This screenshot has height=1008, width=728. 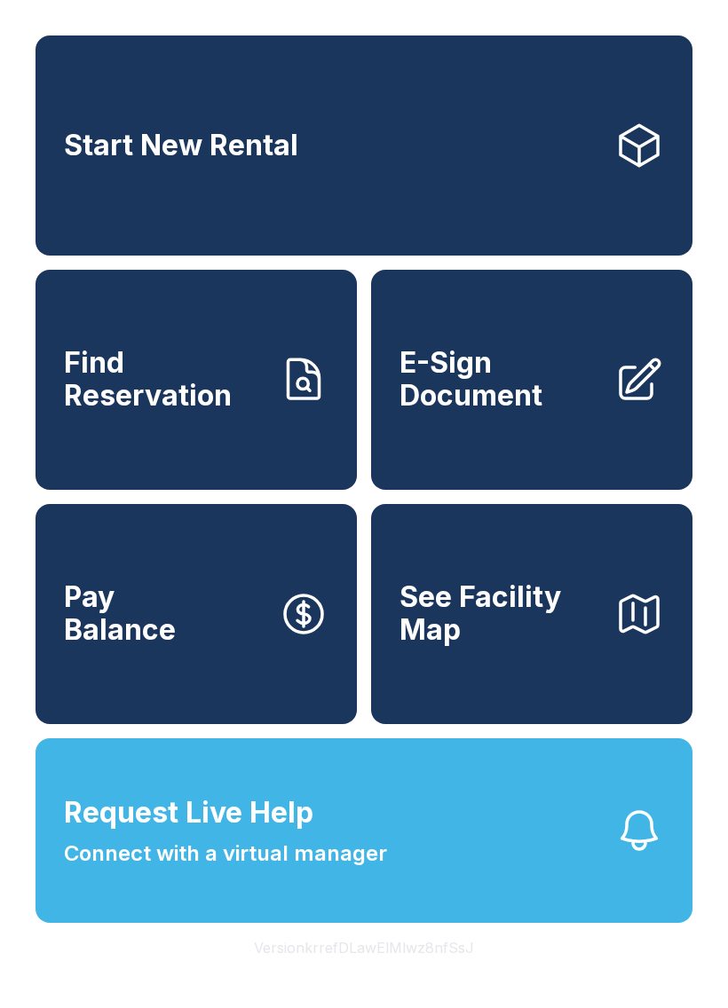 What do you see at coordinates (364, 146) in the screenshot?
I see `a: Start New Rental` at bounding box center [364, 146].